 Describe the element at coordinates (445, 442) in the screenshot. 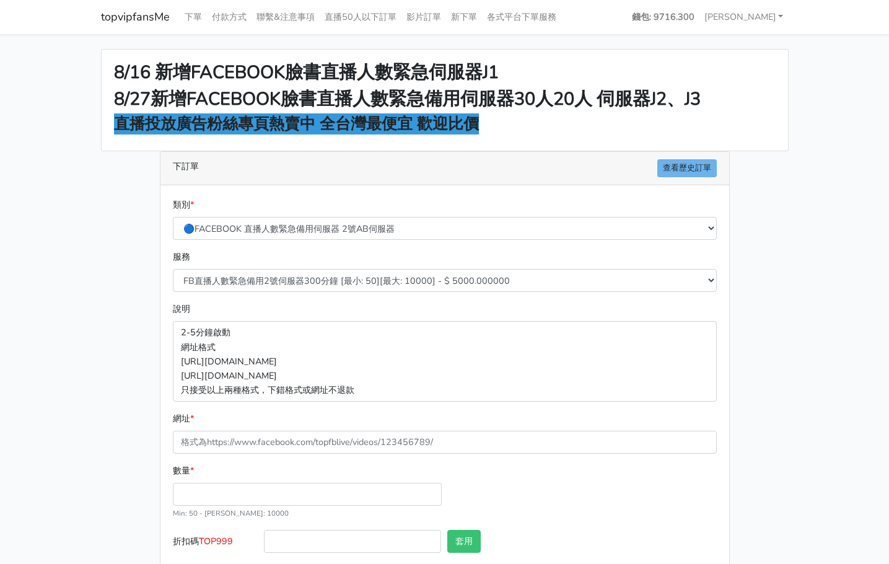

I see `input: 格式為https://www.facebook.com/topfblive/videos/123456789/` at that location.